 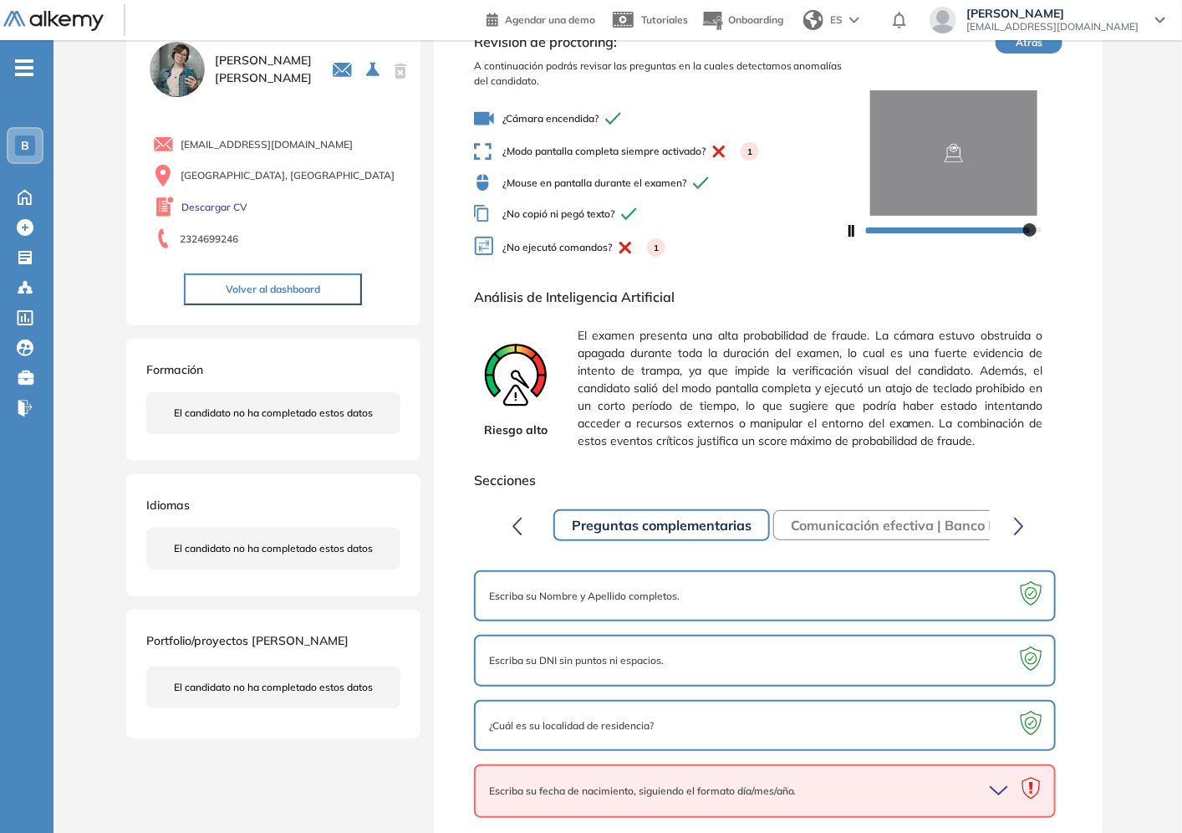 What do you see at coordinates (742, 20) in the screenshot?
I see `button: Onboarding` at bounding box center [742, 20].